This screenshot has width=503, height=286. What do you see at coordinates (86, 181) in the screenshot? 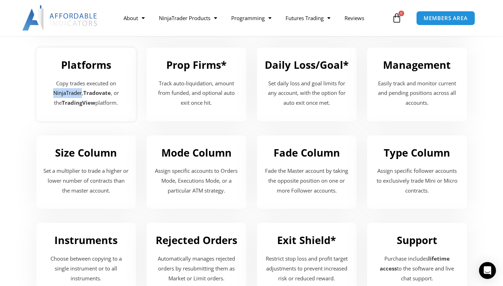
I see `p: Set a multiplier to trade a higher or lower number of contracts than the master account.` at bounding box center [86, 181].